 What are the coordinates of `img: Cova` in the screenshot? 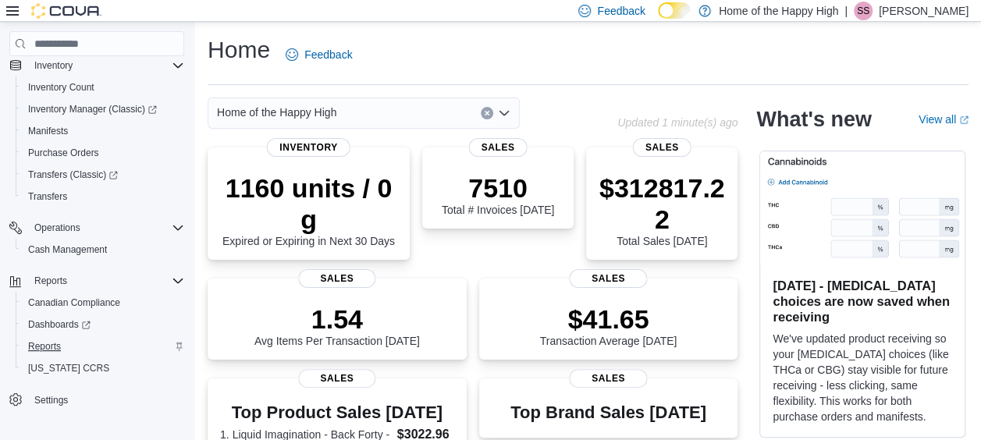 It's located at (66, 11).